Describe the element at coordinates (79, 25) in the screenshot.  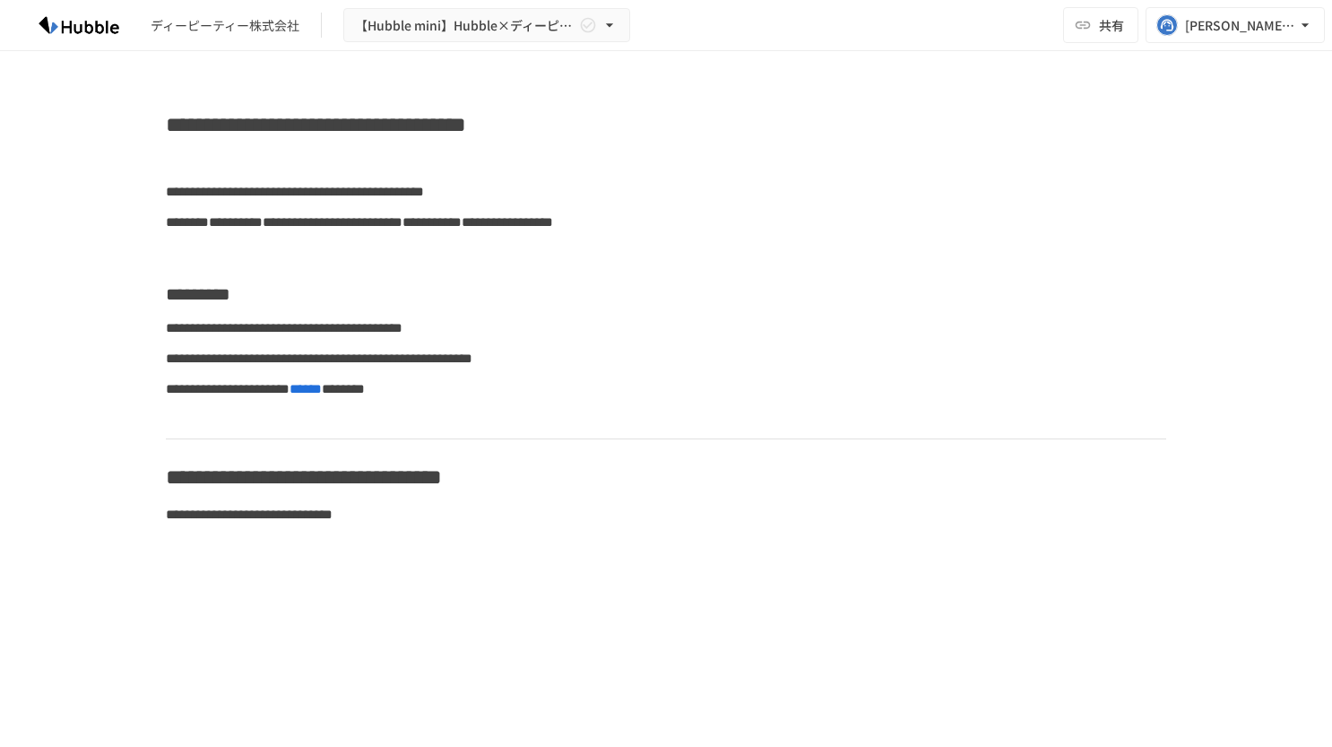
I see `img: HzDRNkGCf7KYO4GfwKnzITak6oVsp5RHeZBEM1dQFiQ` at that location.